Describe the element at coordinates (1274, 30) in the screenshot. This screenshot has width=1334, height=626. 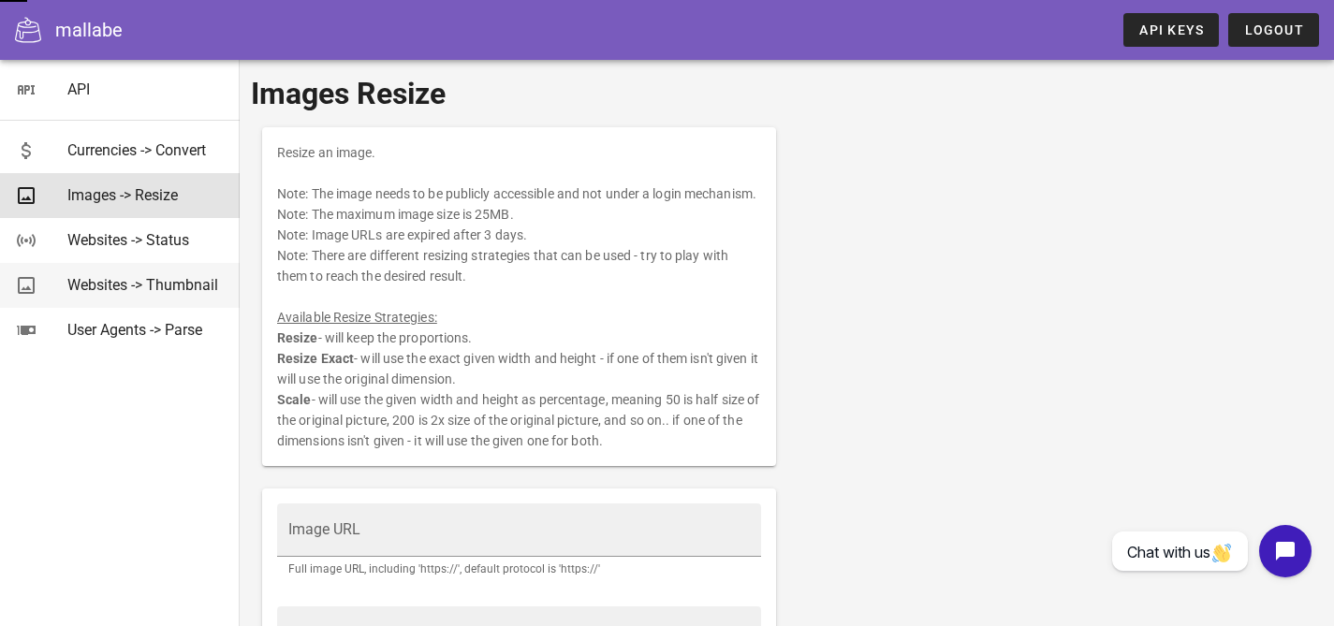
I see `button: Logout` at that location.